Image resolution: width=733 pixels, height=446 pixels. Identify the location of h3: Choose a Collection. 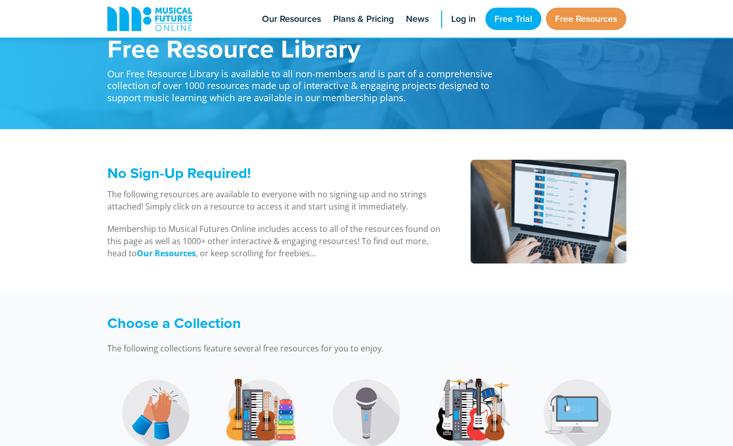
(306, 323).